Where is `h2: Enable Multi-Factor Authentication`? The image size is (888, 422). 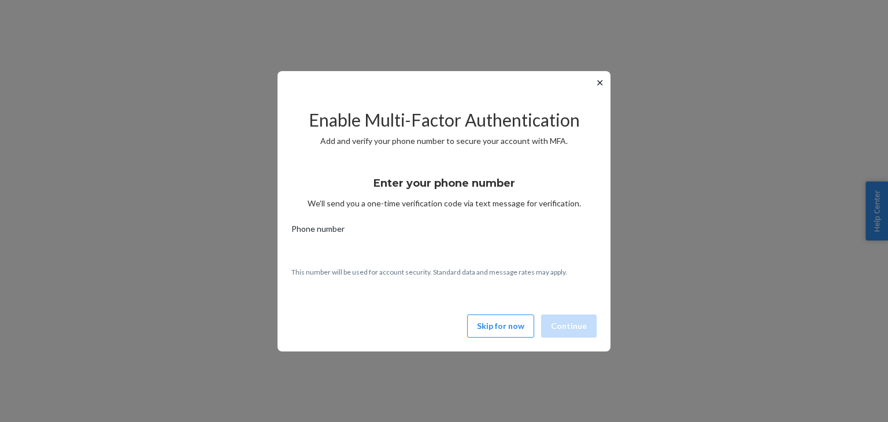 h2: Enable Multi-Factor Authentication is located at coordinates (444, 120).